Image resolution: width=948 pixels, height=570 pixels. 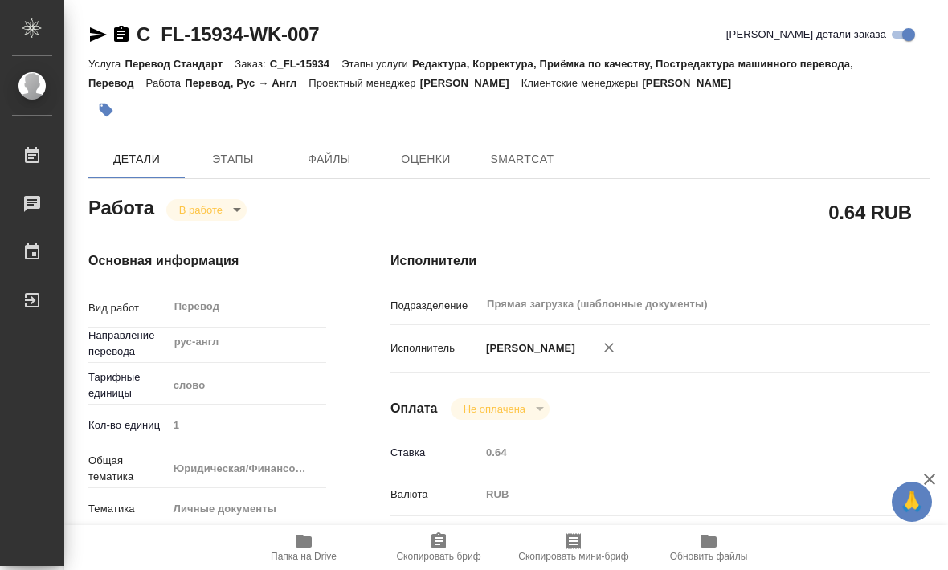 I want to click on p: Валюта, so click(x=435, y=495).